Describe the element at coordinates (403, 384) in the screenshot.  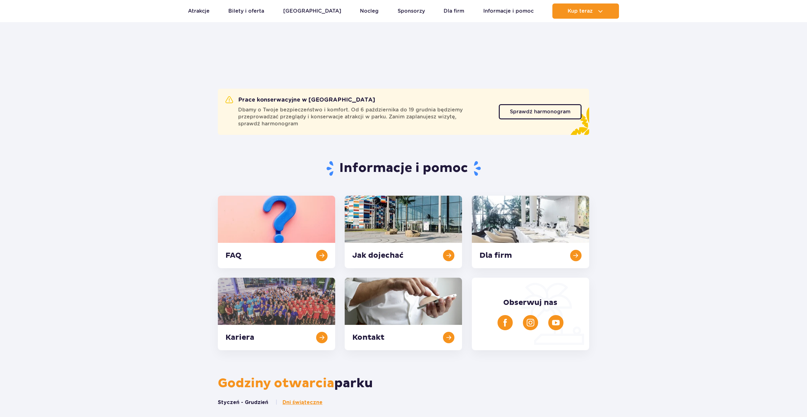
I see `h2: parku` at that location.